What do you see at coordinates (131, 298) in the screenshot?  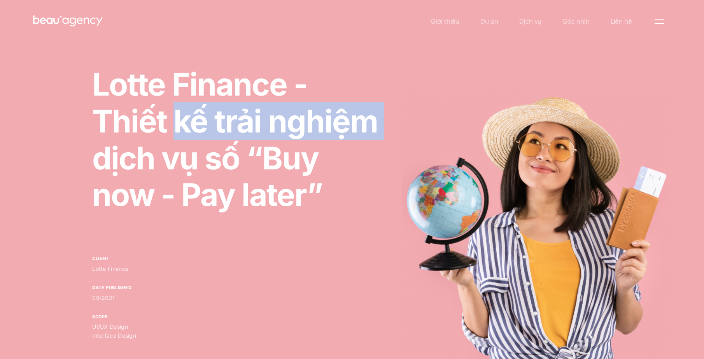 I see `p: 09/2021` at bounding box center [131, 298].